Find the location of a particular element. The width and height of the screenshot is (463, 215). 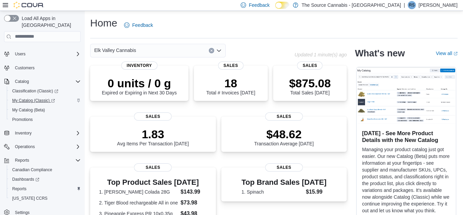

p: 18 is located at coordinates (231, 83).